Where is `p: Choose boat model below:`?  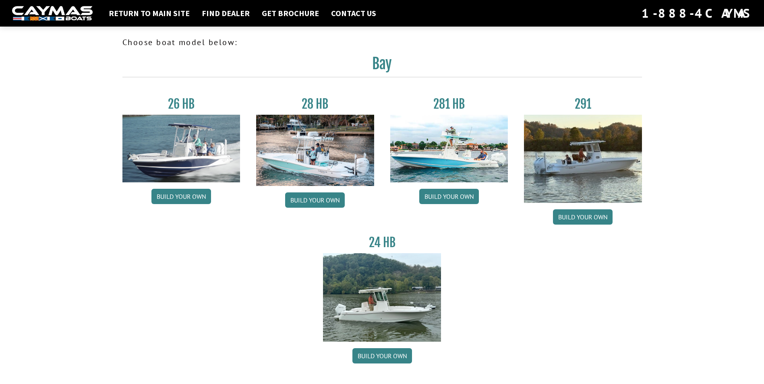 p: Choose boat model below: is located at coordinates (382, 42).